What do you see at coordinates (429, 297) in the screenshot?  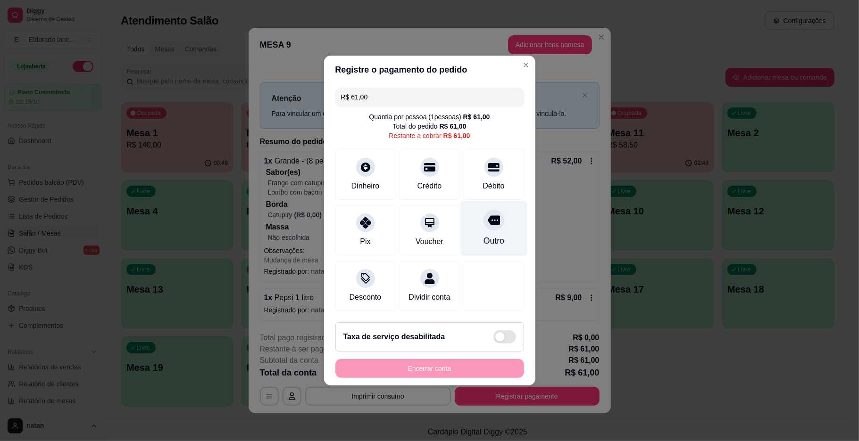 I see `div: Dividir conta` at bounding box center [429, 297].